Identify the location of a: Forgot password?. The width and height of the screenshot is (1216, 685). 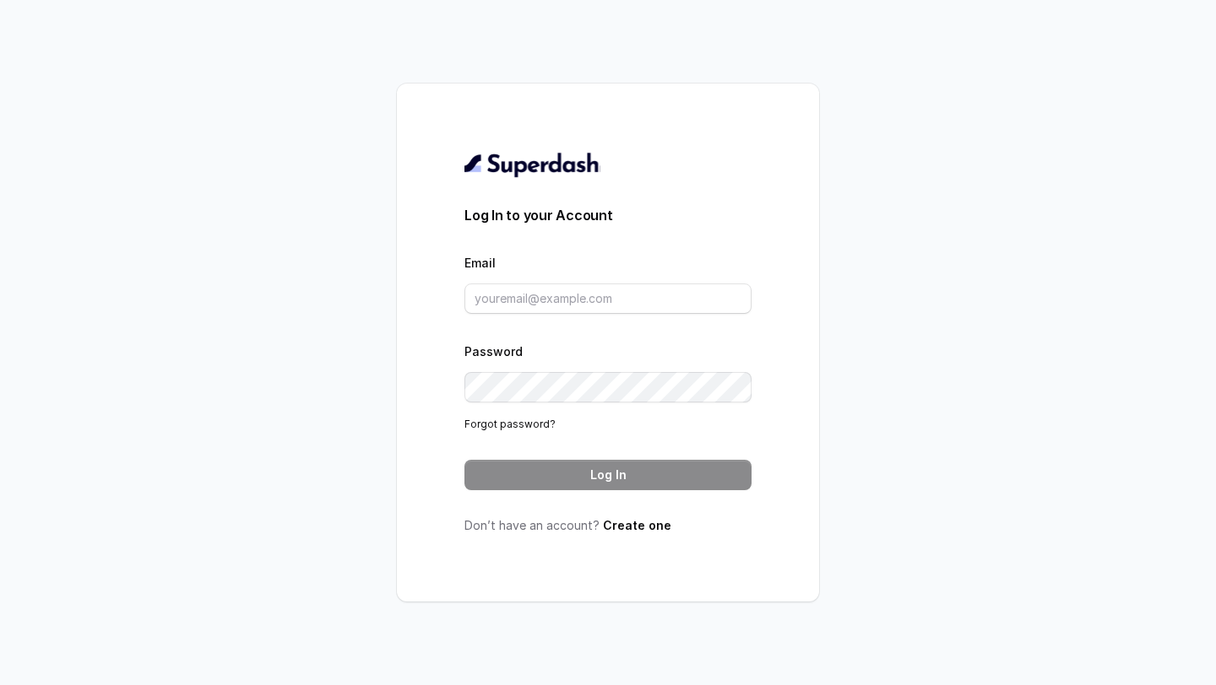
(510, 424).